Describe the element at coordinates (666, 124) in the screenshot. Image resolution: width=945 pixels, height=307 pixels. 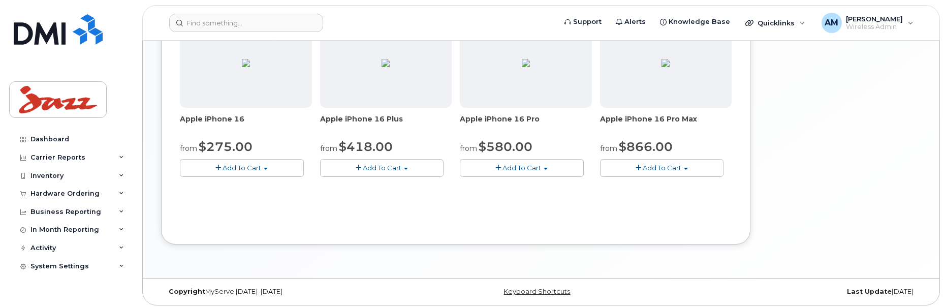
I see `div: Apple iPhone 16 Pro Max` at that location.